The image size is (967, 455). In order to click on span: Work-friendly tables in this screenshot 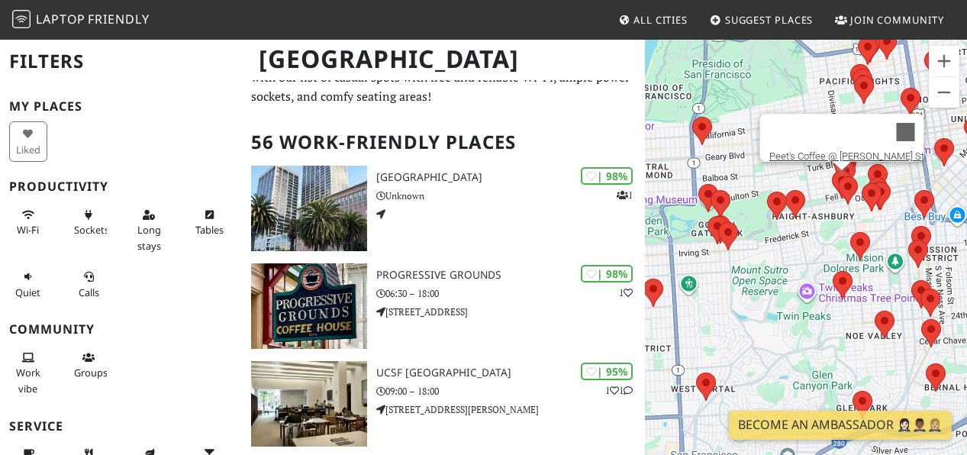, I will do `click(209, 230)`.